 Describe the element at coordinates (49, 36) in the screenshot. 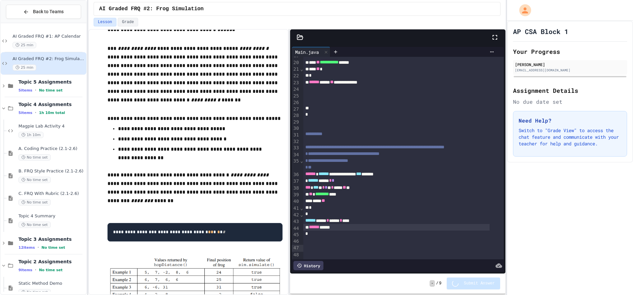

I see `span: AI Graded FRQ #1: AP Calendar` at that location.